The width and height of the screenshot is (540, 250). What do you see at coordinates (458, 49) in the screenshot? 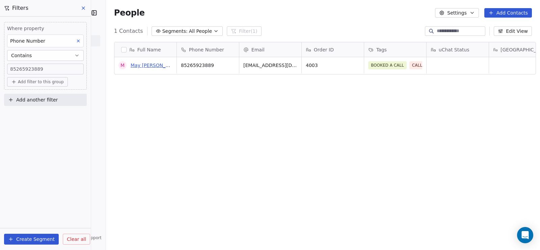
I see `div: uChat Status` at bounding box center [458, 49].